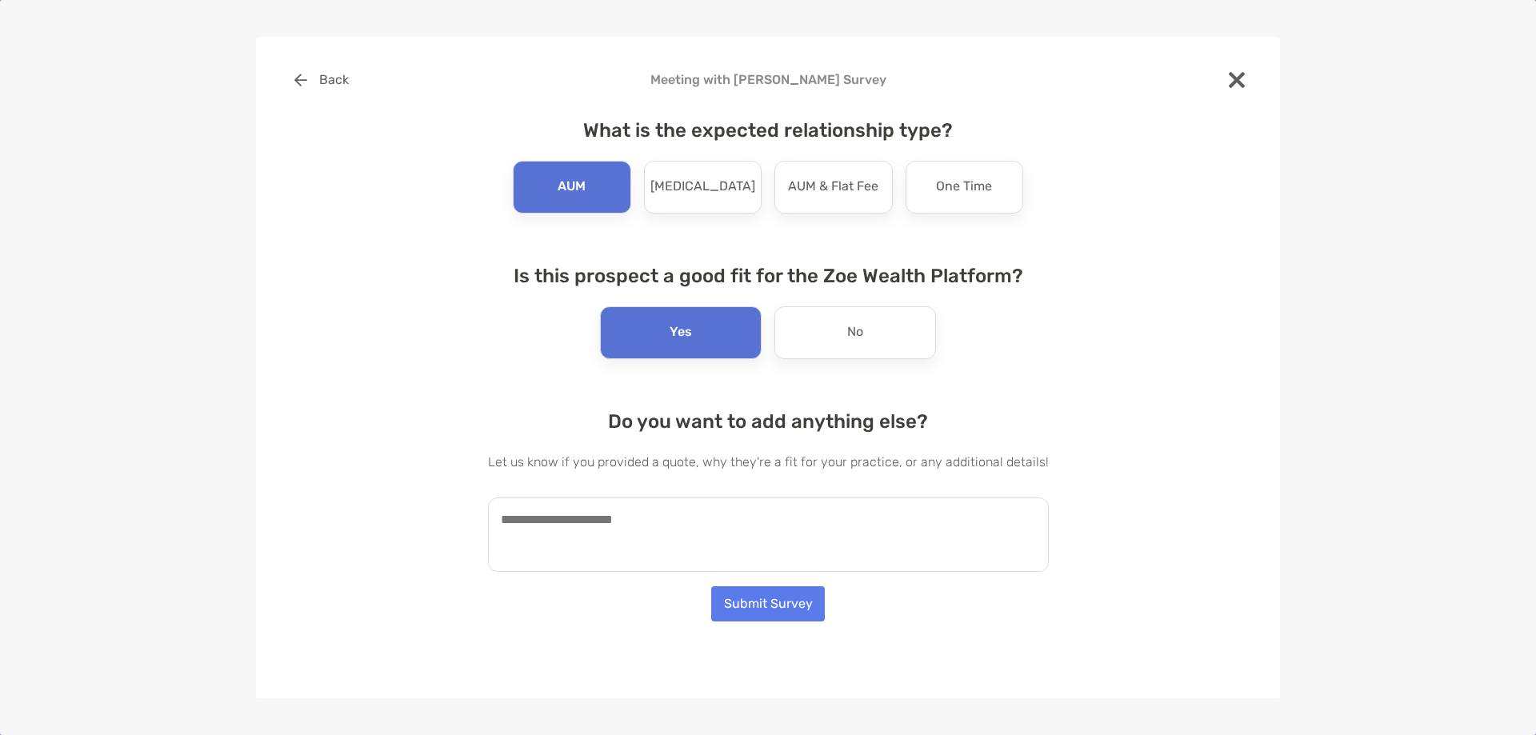 The width and height of the screenshot is (1536, 735). What do you see at coordinates (855, 333) in the screenshot?
I see `p: No` at bounding box center [855, 333].